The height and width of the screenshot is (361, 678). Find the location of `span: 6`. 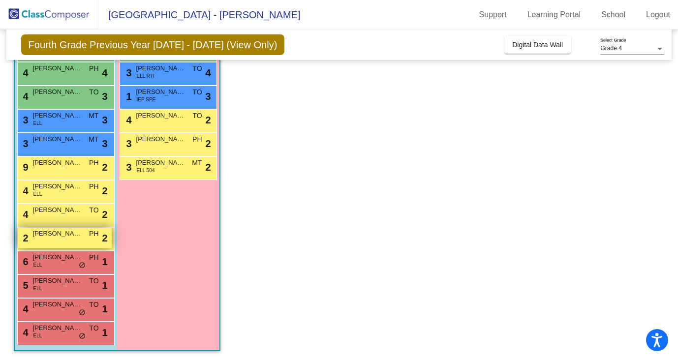

span: 6 is located at coordinates (25, 262).